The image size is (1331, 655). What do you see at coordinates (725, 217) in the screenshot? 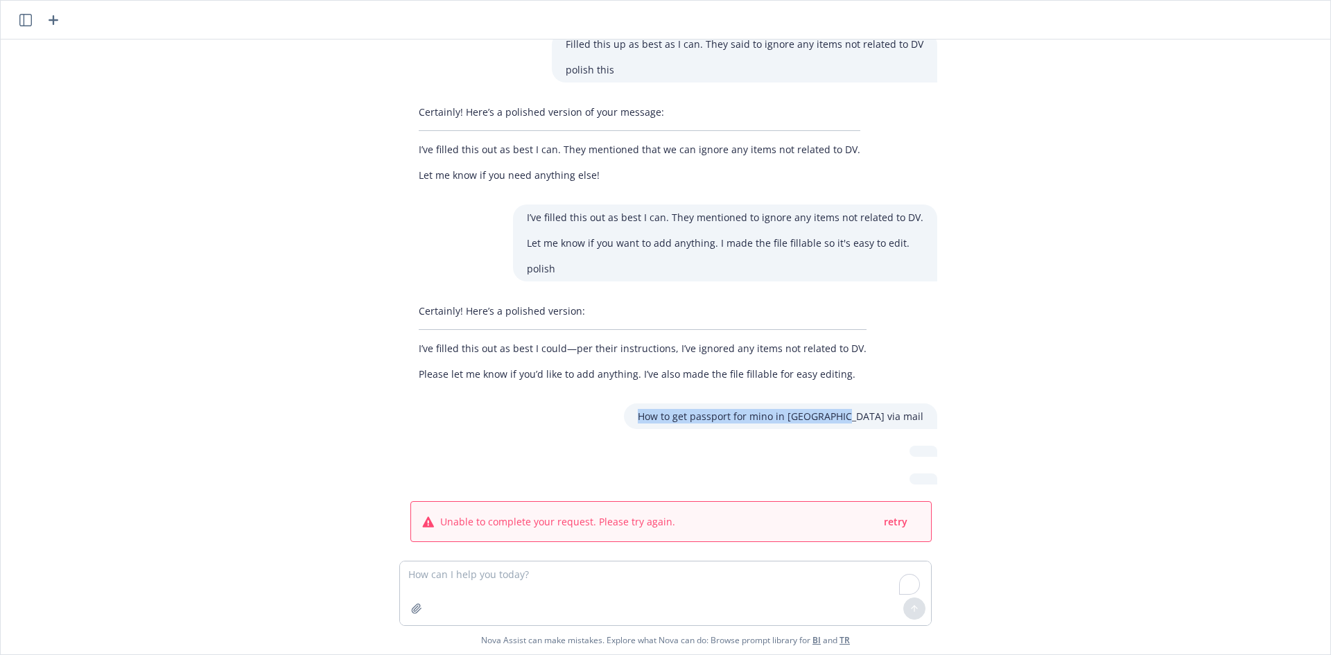
I see `p: I’ve filled this out as best I can. They mentioned to ignore any items not related to DV.` at bounding box center [725, 217].